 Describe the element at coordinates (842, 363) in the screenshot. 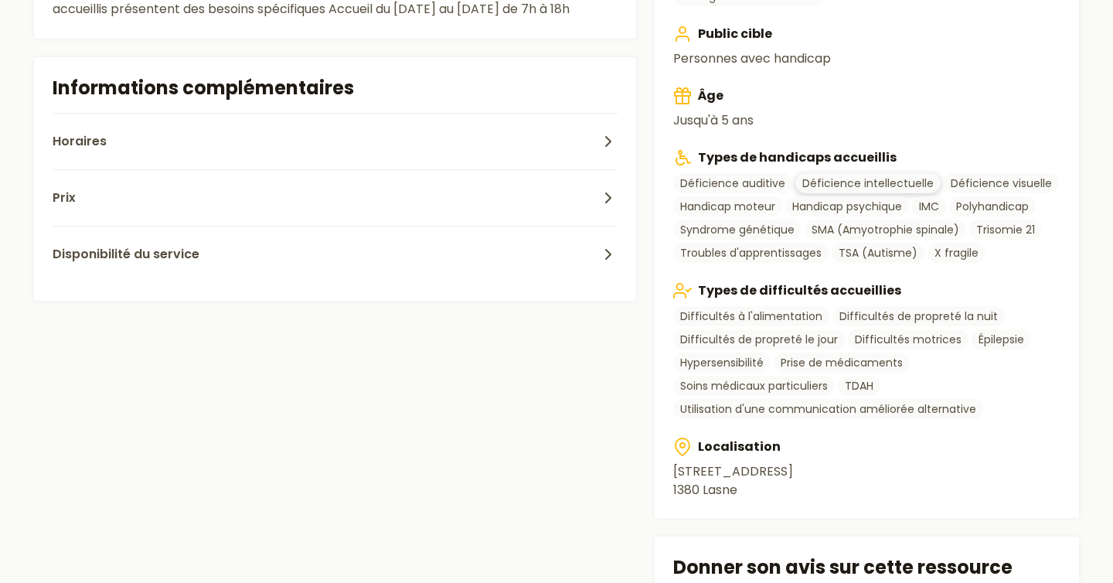

I see `a: Prise de médicaments` at that location.